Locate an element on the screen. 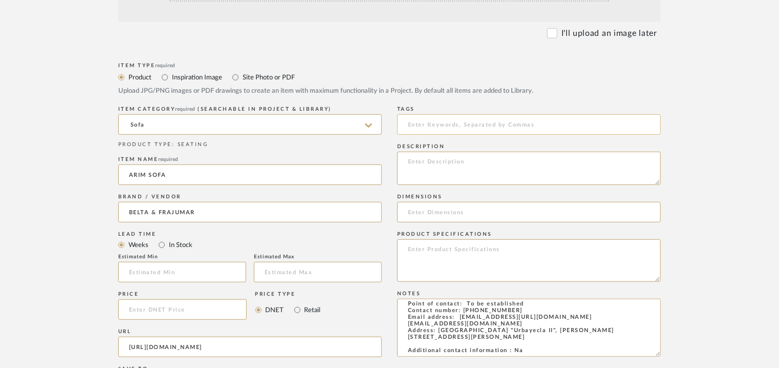 This screenshot has height=368, width=779. div: PRODUCT TYPE is located at coordinates (250, 144).